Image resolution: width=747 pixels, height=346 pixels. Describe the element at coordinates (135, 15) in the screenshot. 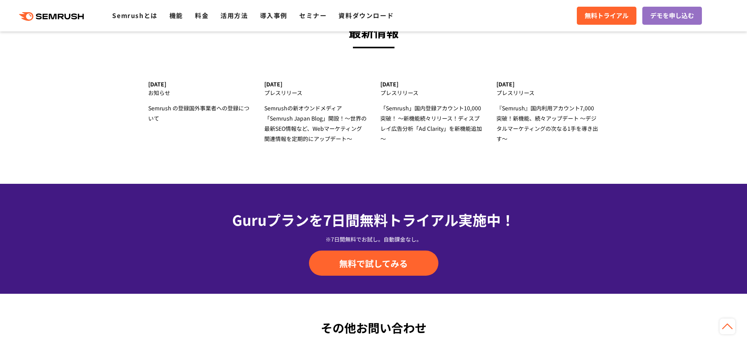

I see `a: Semrushとは` at that location.